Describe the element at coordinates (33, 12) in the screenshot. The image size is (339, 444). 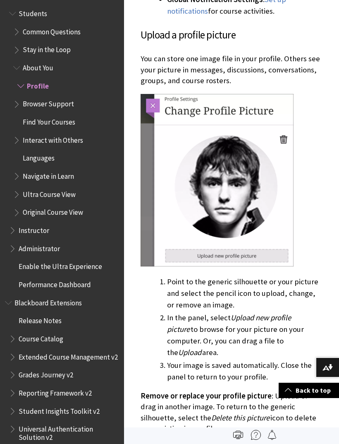
I see `span: Students` at that location.